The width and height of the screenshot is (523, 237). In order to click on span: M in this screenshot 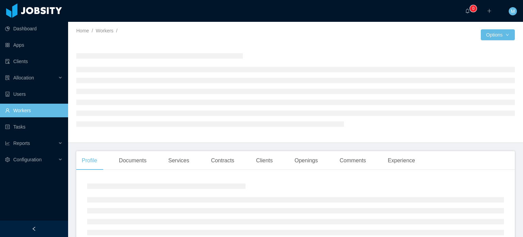, I will do `click(513, 11)`.